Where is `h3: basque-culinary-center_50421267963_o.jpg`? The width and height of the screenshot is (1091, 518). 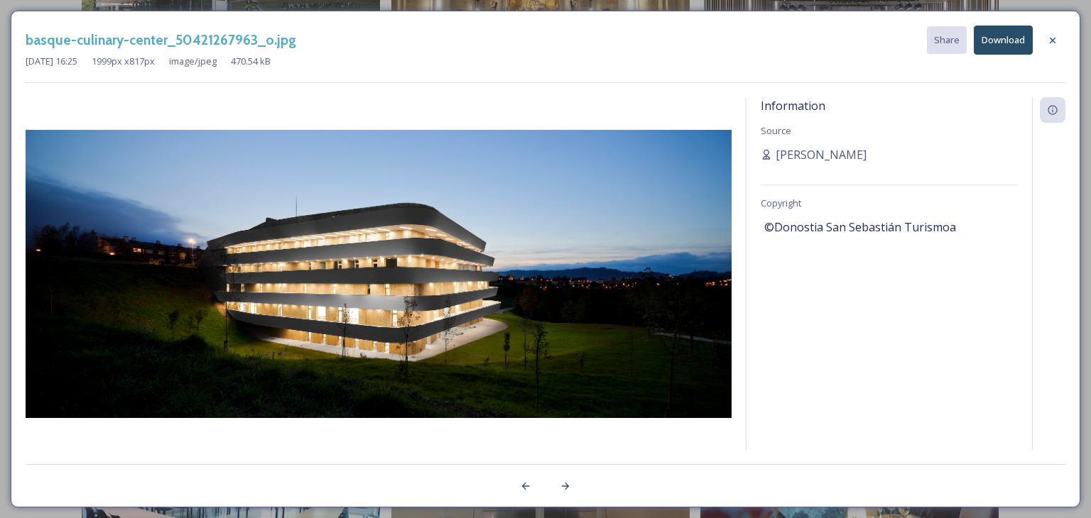 h3: basque-culinary-center_50421267963_o.jpg is located at coordinates (160, 40).